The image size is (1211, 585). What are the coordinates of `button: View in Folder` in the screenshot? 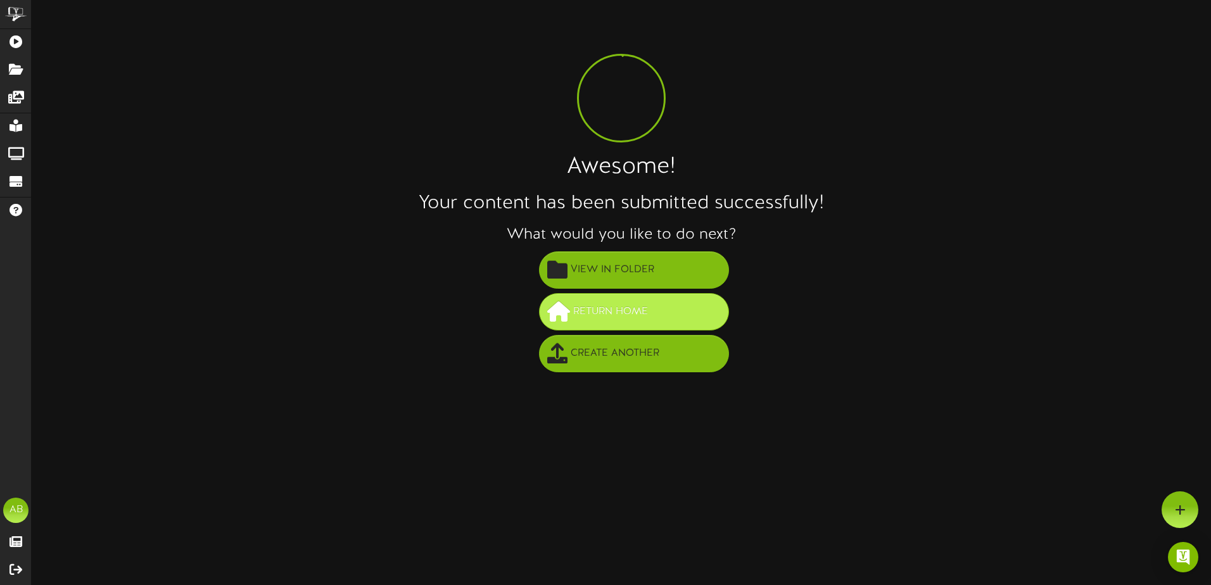 It's located at (634, 270).